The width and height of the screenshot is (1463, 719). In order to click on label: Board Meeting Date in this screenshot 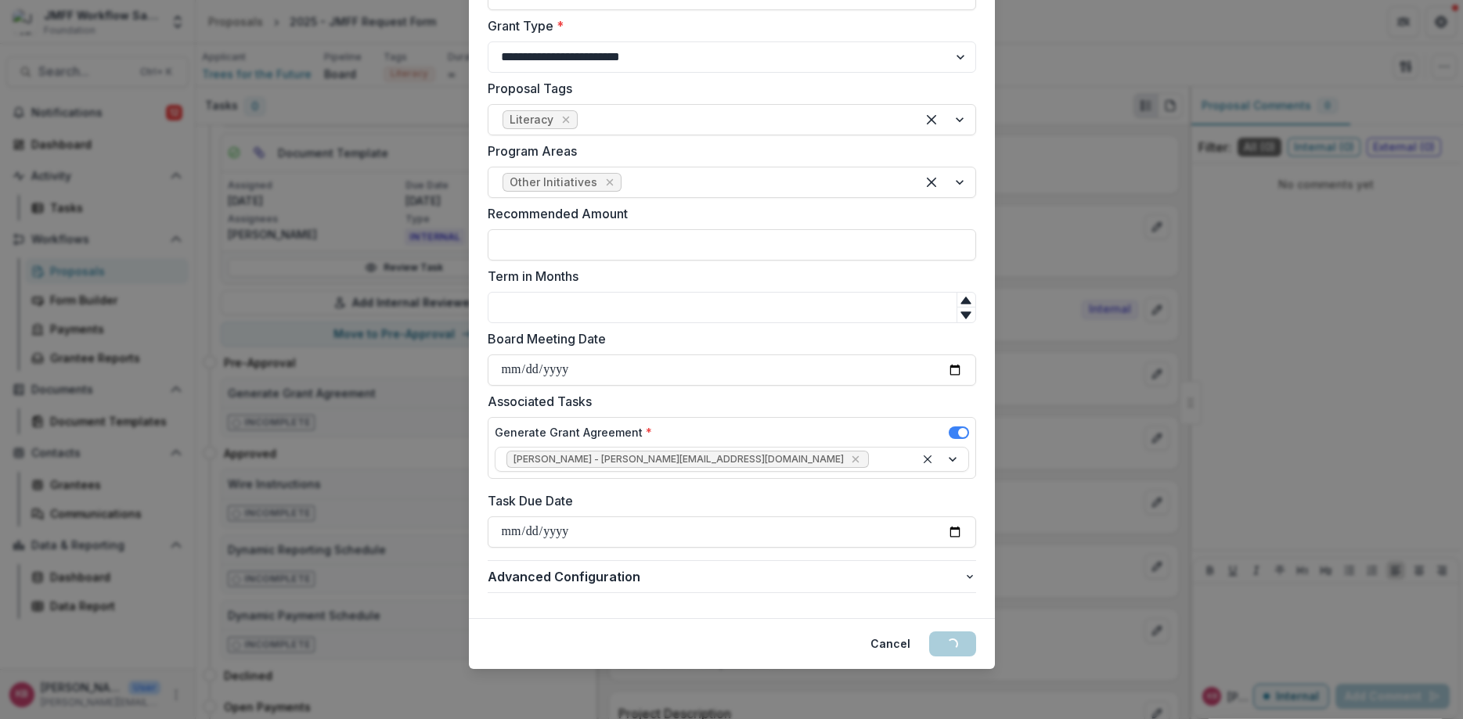, I will do `click(727, 339)`.